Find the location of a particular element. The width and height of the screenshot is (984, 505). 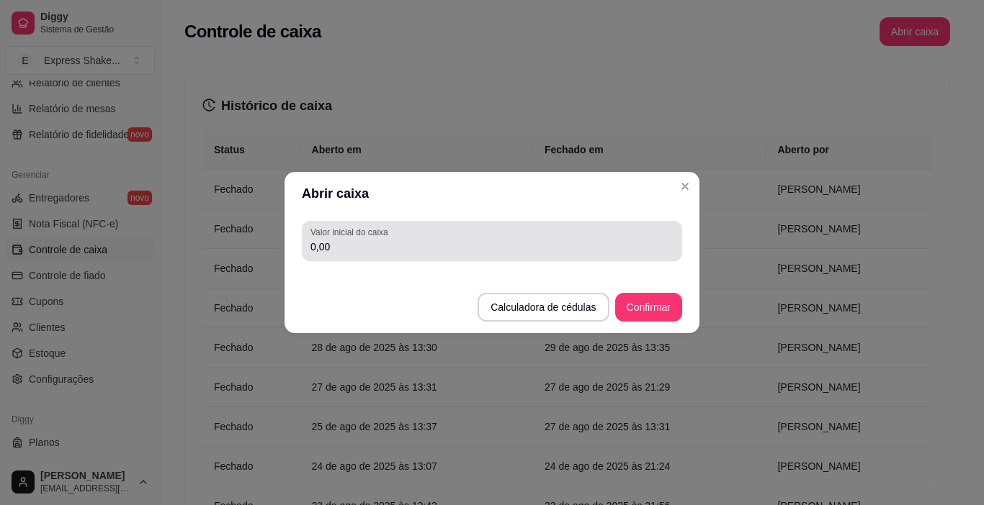

button: Calculadora de cédulas is located at coordinates (543, 307).